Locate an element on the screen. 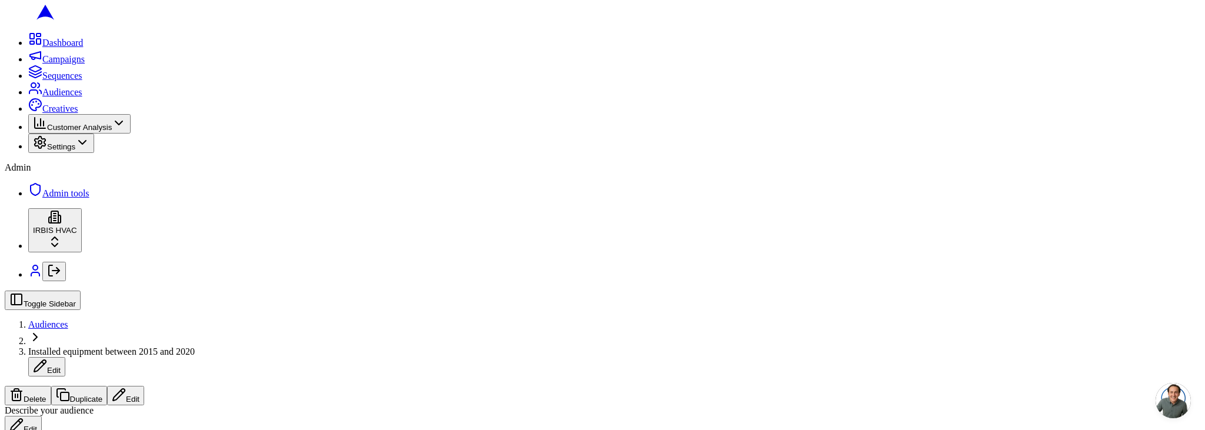 This screenshot has height=430, width=1205. span: Describe your audience is located at coordinates (49, 410).